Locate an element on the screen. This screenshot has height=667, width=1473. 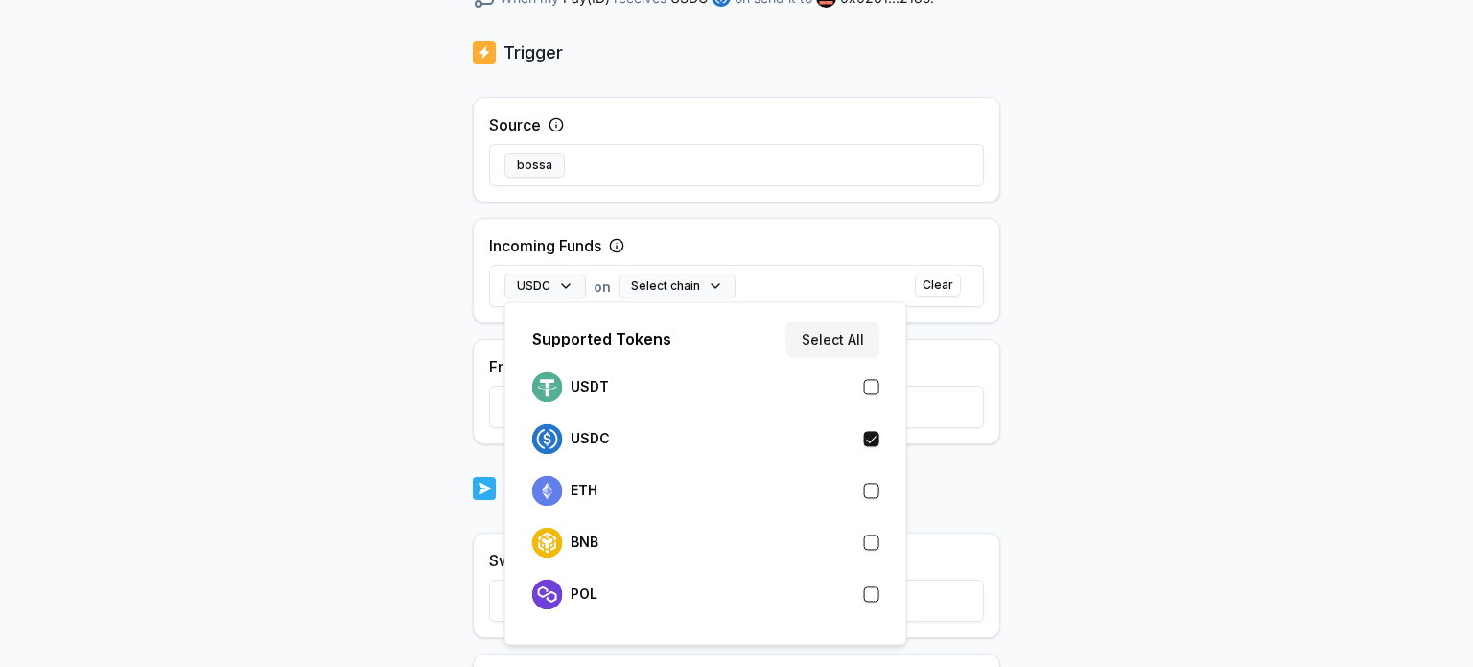
p: POL is located at coordinates (584, 594).